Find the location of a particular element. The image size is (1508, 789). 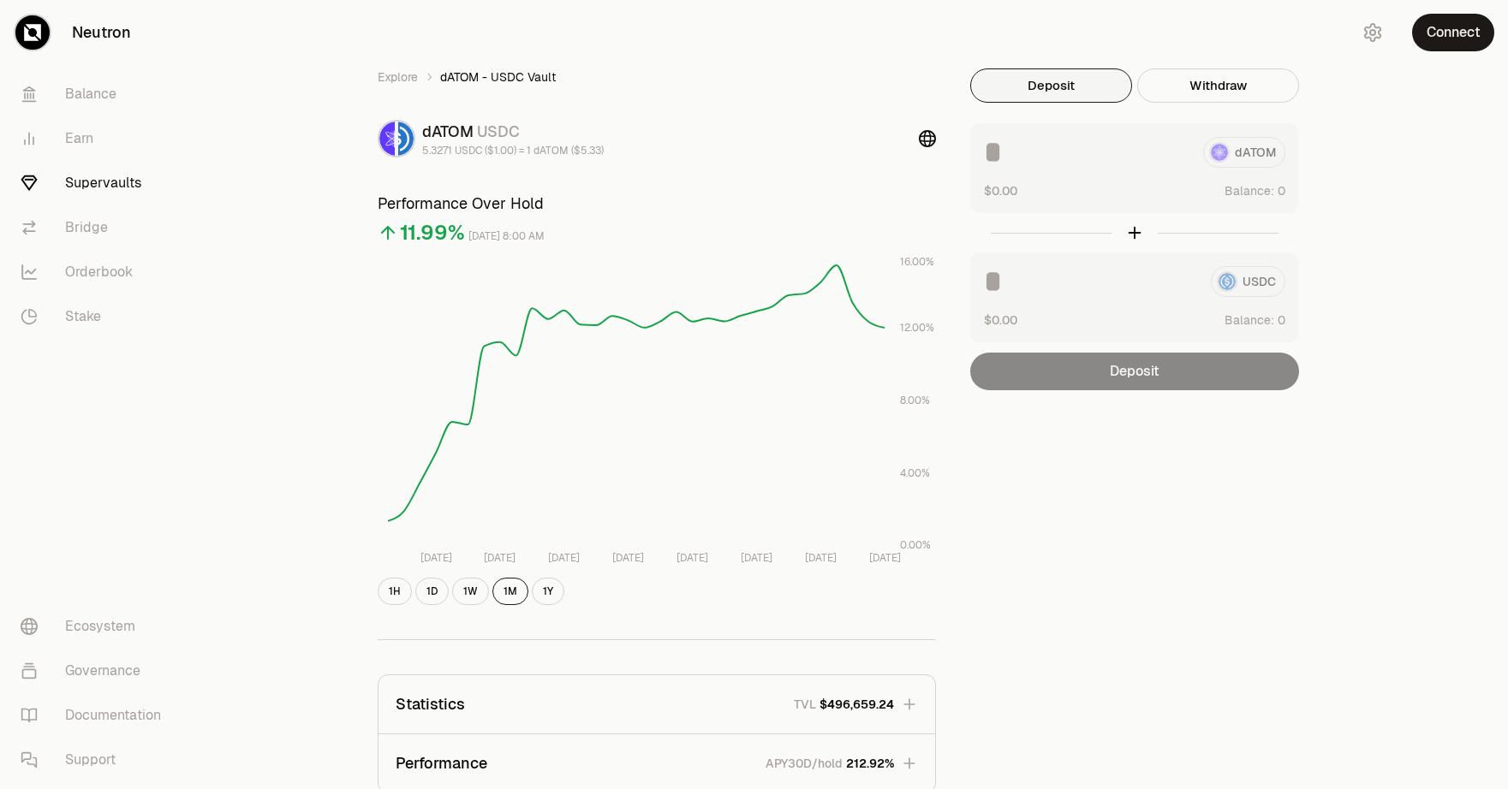

span: dATOM - USDC Vault is located at coordinates (497, 77).